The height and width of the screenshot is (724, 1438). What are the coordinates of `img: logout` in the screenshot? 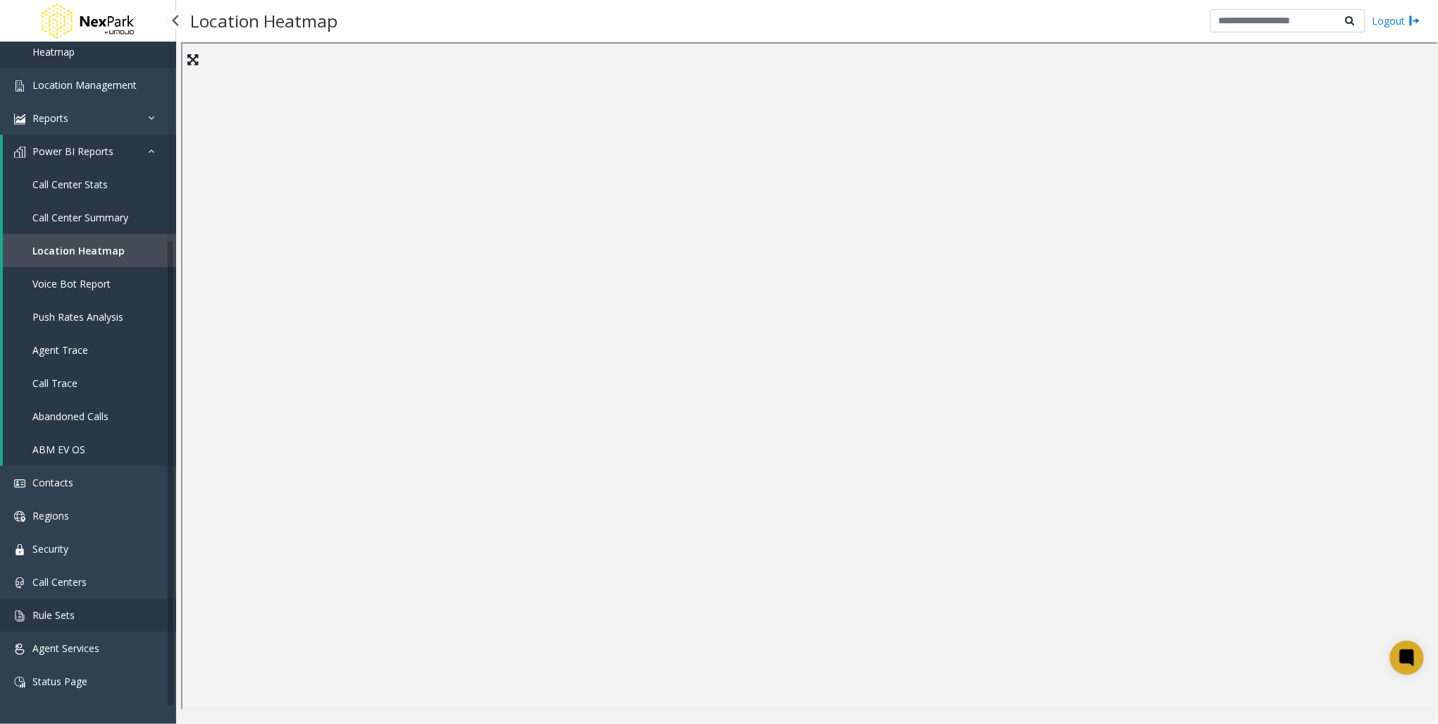 It's located at (1415, 20).